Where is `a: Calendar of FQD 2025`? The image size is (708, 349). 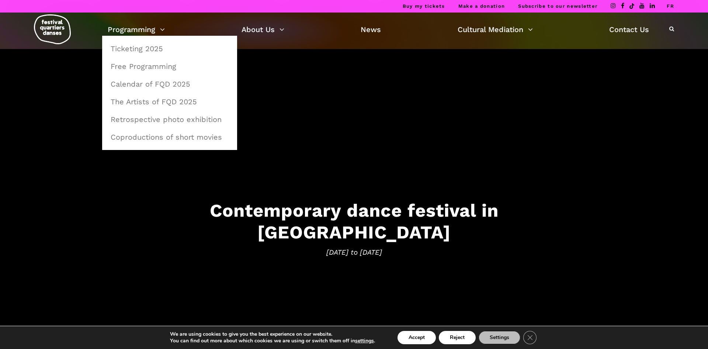
a: Calendar of FQD 2025 is located at coordinates (170, 84).